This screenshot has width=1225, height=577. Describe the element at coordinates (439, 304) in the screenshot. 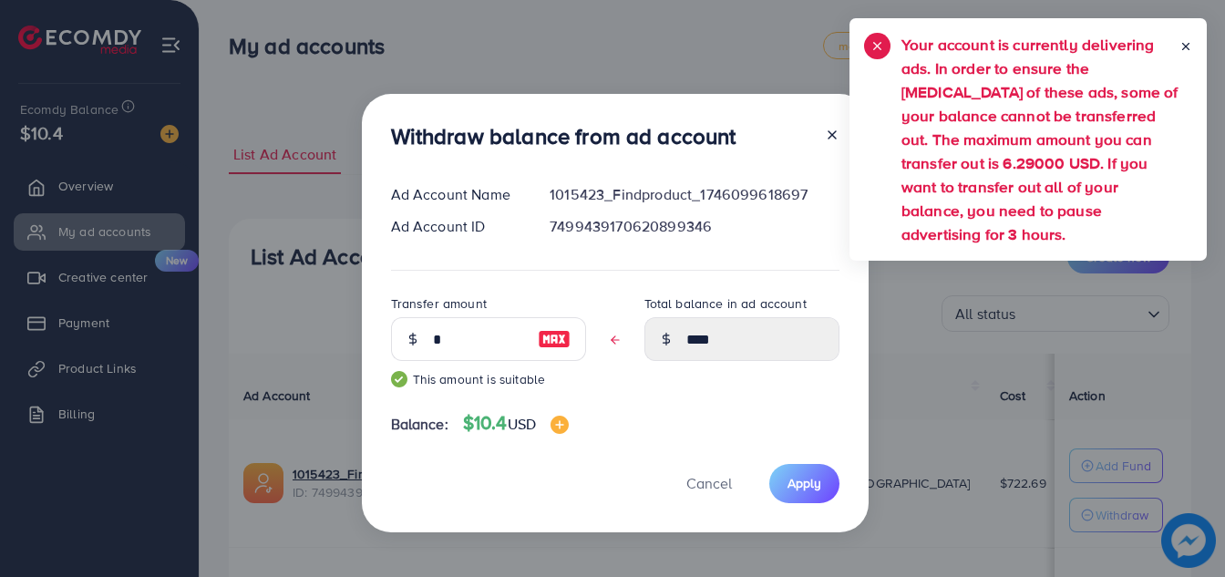

I see `label: Transfer amount` at that location.